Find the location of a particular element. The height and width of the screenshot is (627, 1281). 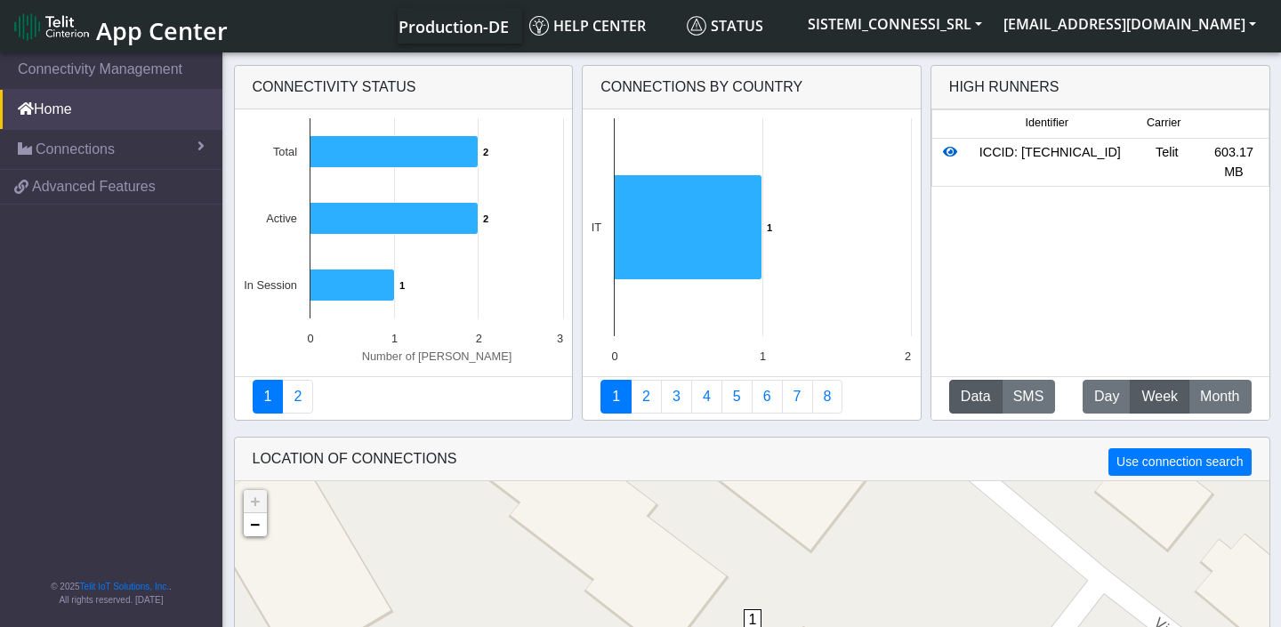

a: Connections By Country is located at coordinates (616, 397).